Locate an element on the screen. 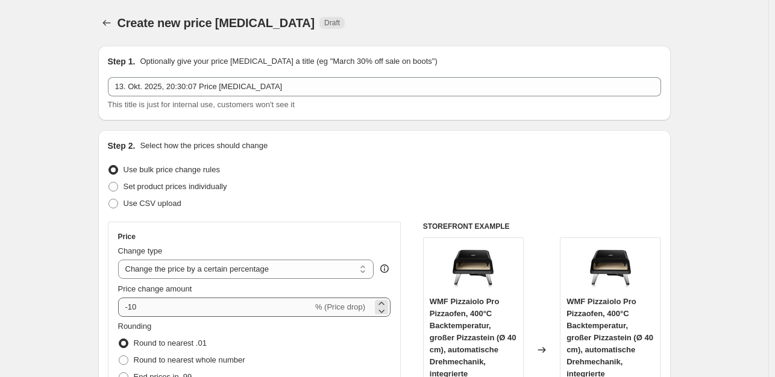  h2: Step 1. is located at coordinates (122, 61).